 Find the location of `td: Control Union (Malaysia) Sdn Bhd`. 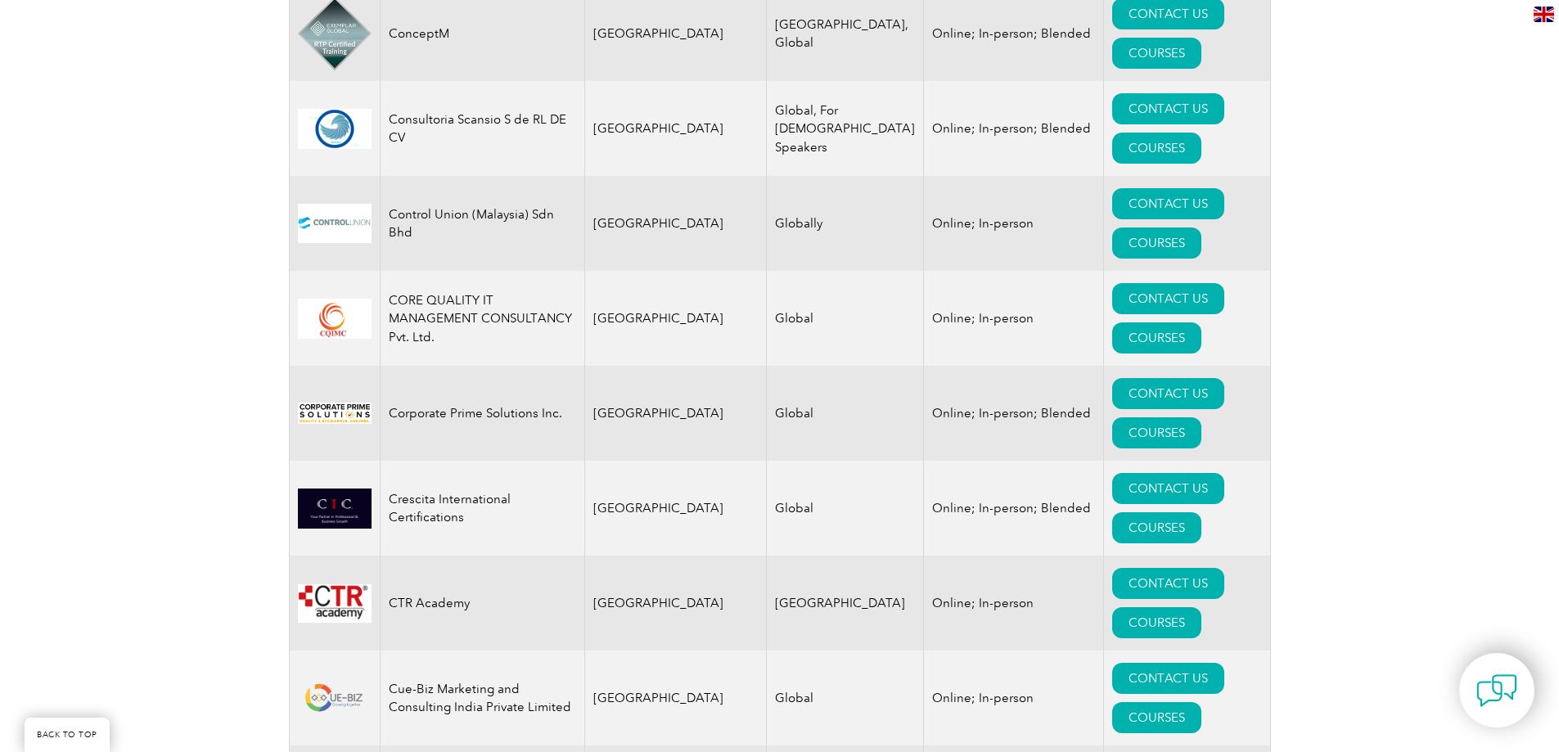

td: Control Union (Malaysia) Sdn Bhd is located at coordinates (482, 223).